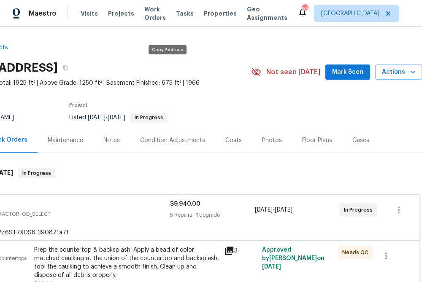 This screenshot has width=422, height=282. Describe the element at coordinates (78, 105) in the screenshot. I see `span: Project` at that location.